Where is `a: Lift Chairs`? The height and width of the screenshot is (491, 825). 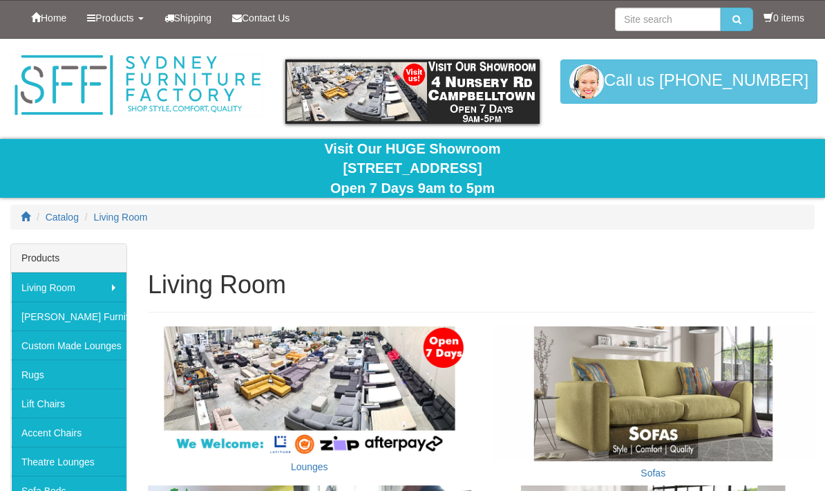 a: Lift Chairs is located at coordinates (68, 403).